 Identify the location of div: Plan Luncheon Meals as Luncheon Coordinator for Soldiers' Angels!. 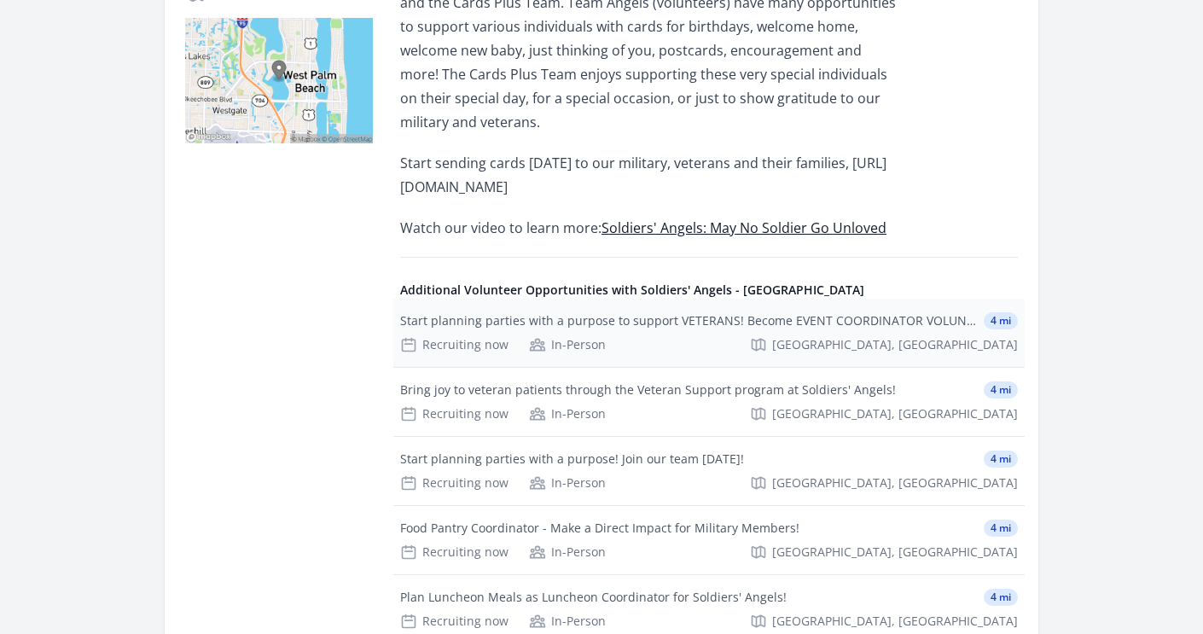
(593, 597).